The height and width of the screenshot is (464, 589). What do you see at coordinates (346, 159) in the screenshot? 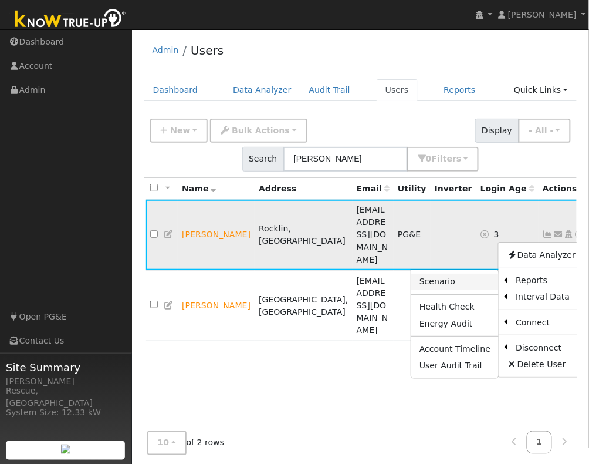
I see `input: Search` at bounding box center [346, 159].